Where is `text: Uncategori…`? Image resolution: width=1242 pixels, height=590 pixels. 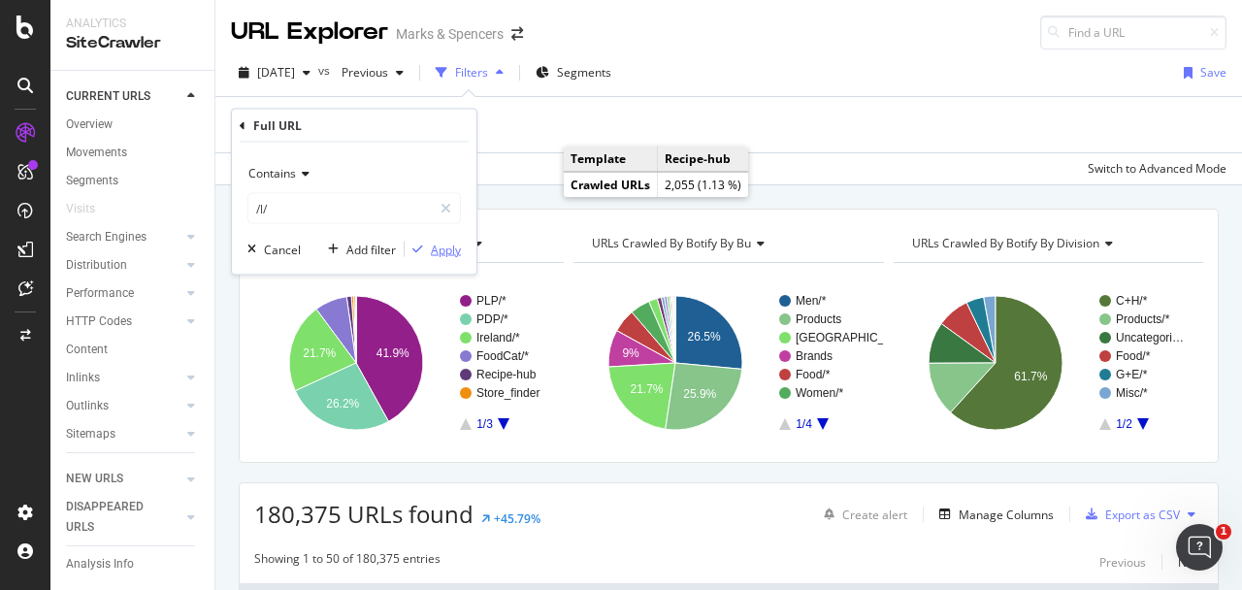 text: Uncategori… is located at coordinates (1150, 338).